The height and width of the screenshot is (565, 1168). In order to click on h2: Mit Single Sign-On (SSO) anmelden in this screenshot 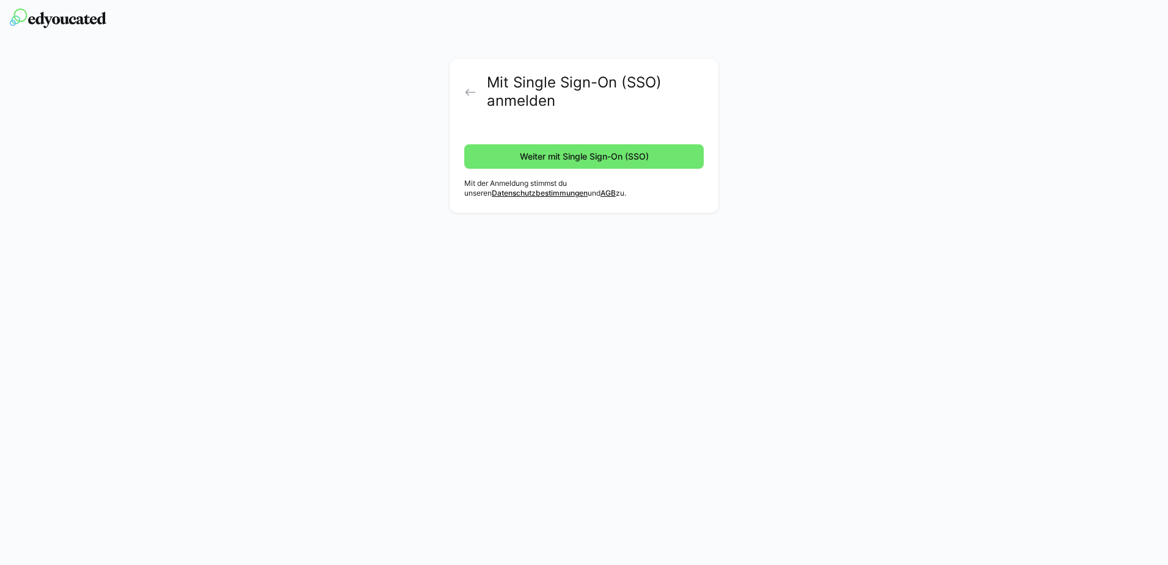, I will do `click(595, 92)`.